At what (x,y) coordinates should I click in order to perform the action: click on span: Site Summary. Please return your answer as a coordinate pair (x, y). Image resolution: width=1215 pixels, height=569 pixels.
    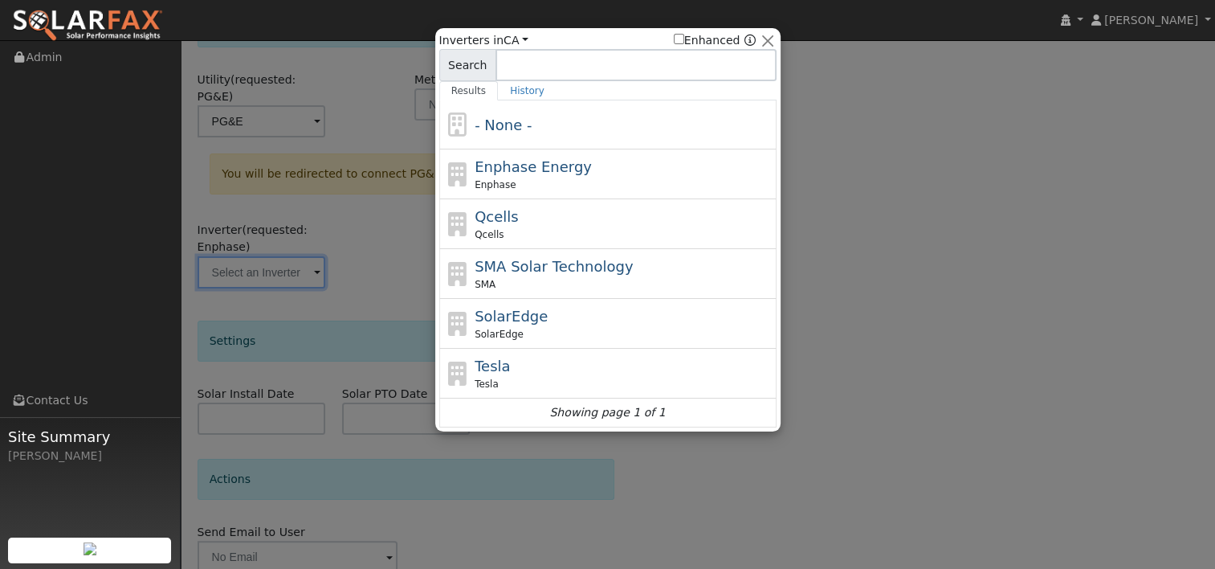
    Looking at the image, I should click on (90, 436).